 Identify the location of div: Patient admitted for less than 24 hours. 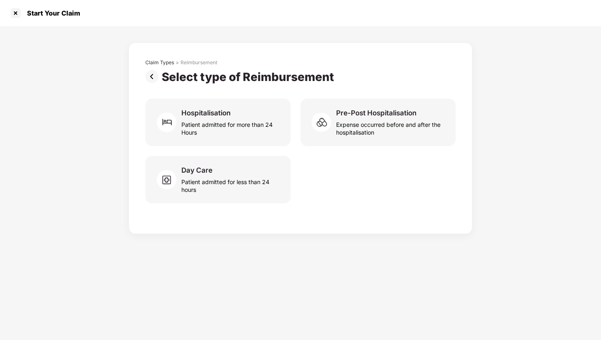
(231, 184).